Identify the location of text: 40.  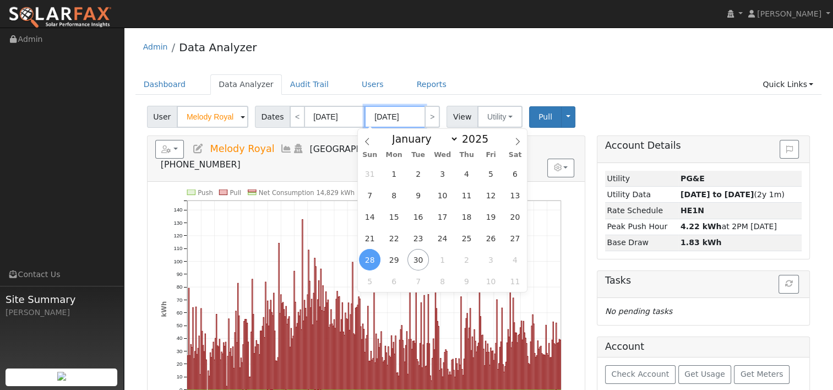
(179, 338).